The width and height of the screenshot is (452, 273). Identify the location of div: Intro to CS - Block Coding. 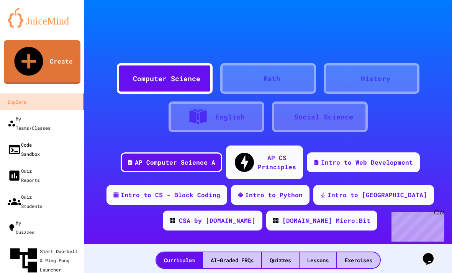
(170, 195).